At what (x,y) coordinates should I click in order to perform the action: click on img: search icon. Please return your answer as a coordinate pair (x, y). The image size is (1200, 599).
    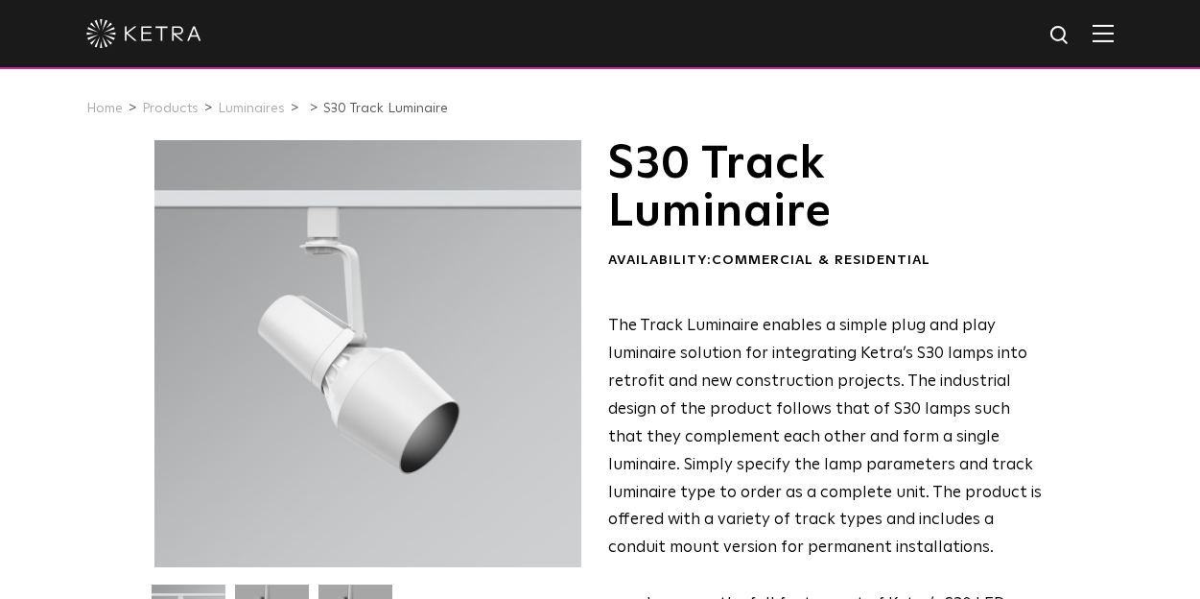
    Looking at the image, I should click on (1060, 35).